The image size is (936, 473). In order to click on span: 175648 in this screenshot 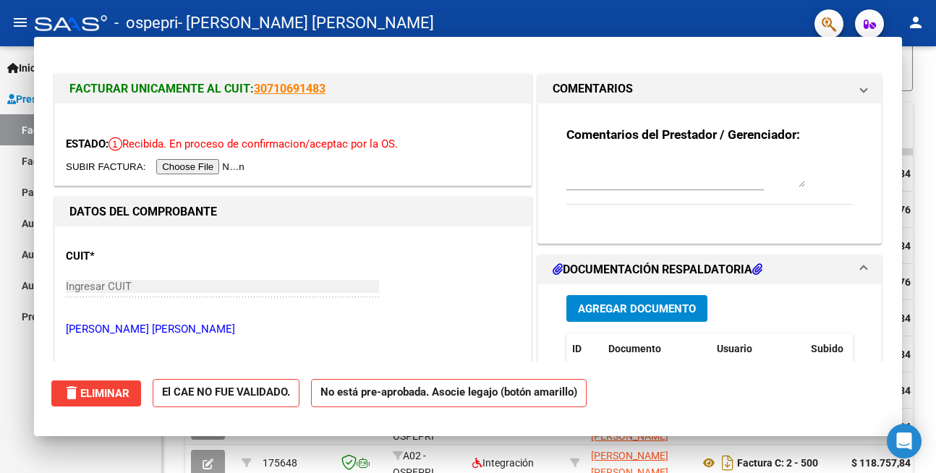, I will do `click(280, 463)`.